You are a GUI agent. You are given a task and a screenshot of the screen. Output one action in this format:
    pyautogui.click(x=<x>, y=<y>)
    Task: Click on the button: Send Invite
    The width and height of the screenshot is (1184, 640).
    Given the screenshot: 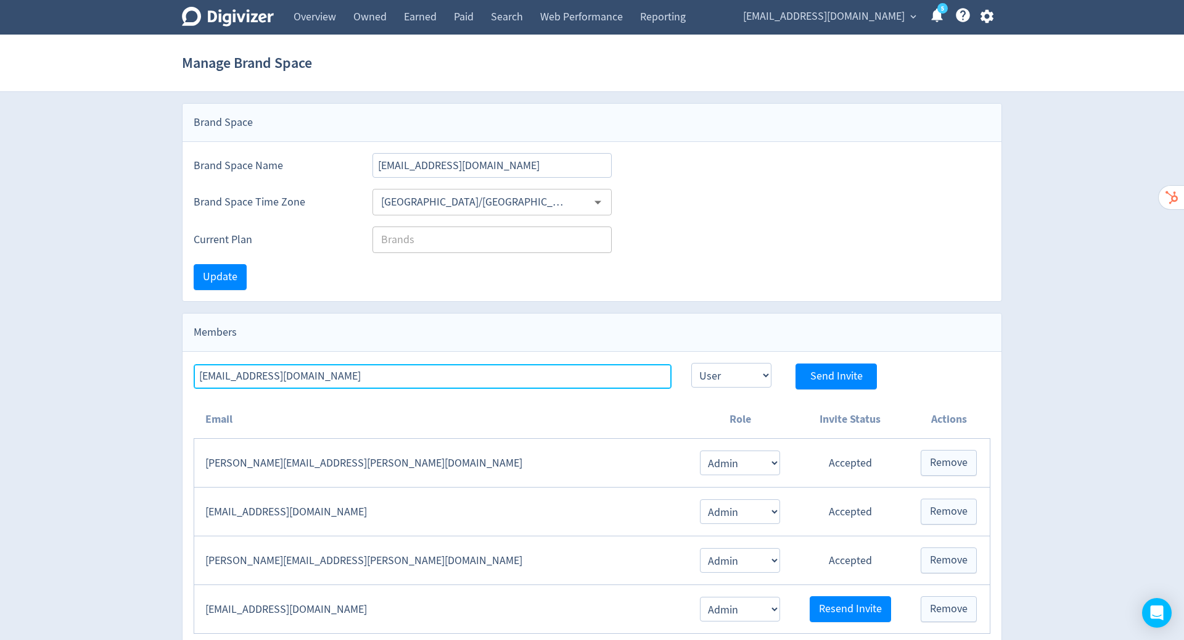 What is the action you would take?
    pyautogui.click(x=836, y=376)
    